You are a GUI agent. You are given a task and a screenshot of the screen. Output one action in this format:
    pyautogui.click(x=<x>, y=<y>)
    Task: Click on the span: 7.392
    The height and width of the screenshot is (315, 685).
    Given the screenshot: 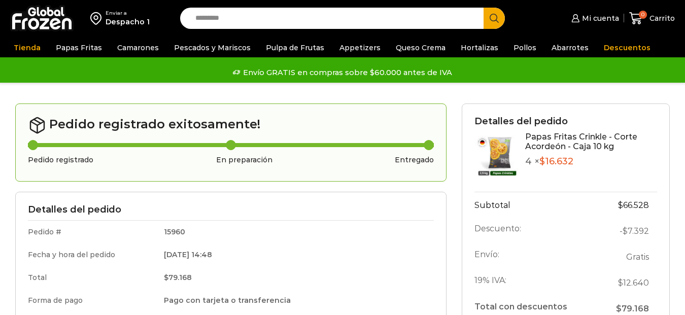 What is the action you would take?
    pyautogui.click(x=636, y=231)
    